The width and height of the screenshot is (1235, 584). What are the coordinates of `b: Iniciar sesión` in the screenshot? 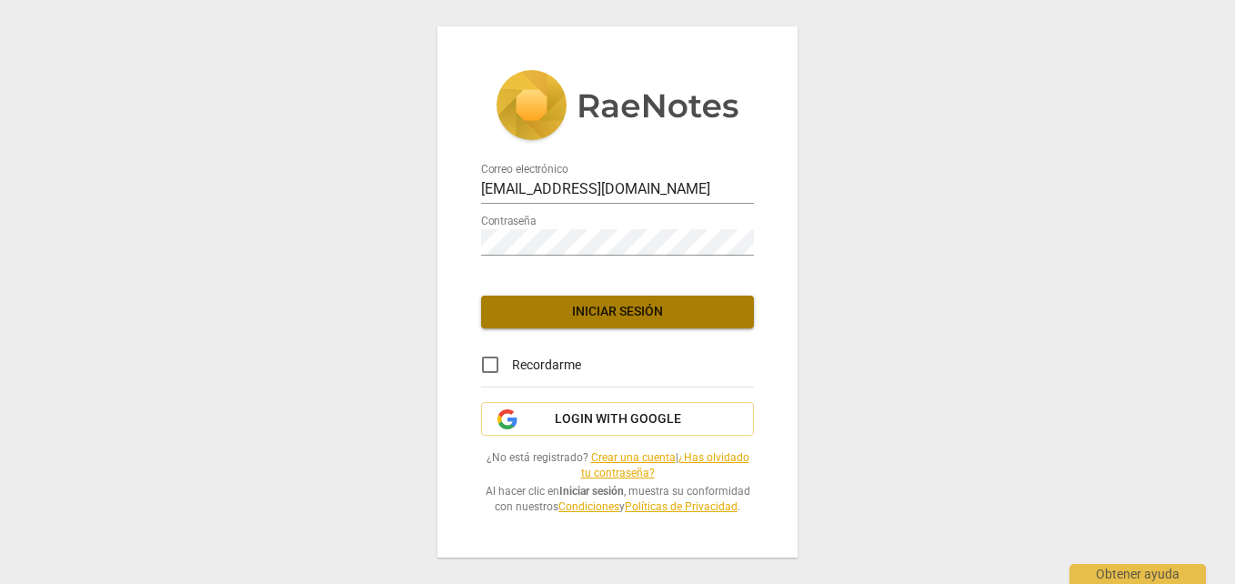 It's located at (591, 491).